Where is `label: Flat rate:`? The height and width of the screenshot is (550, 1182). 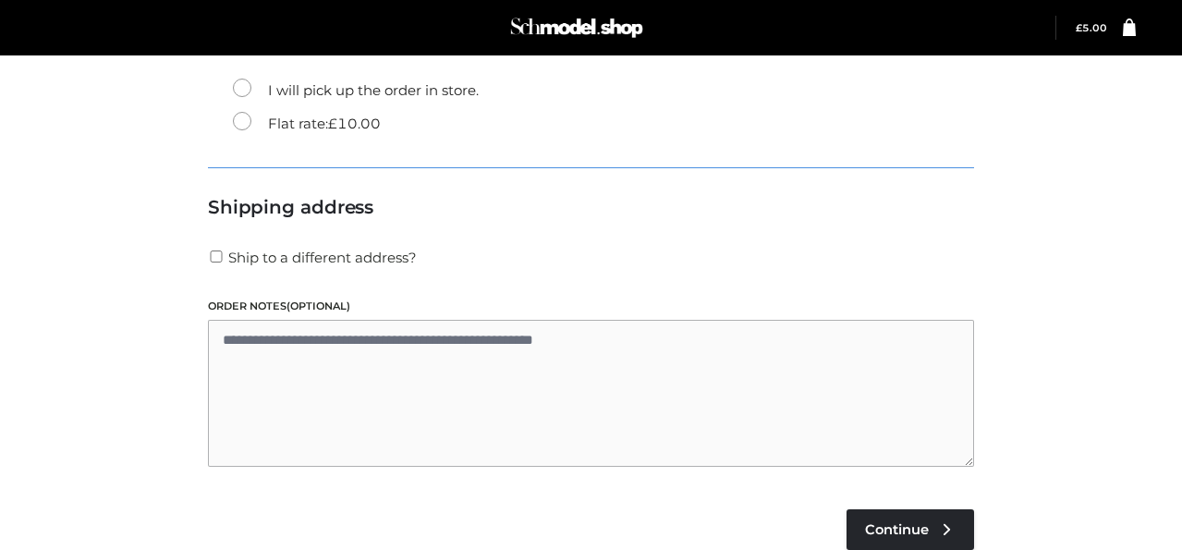 label: Flat rate: is located at coordinates (307, 124).